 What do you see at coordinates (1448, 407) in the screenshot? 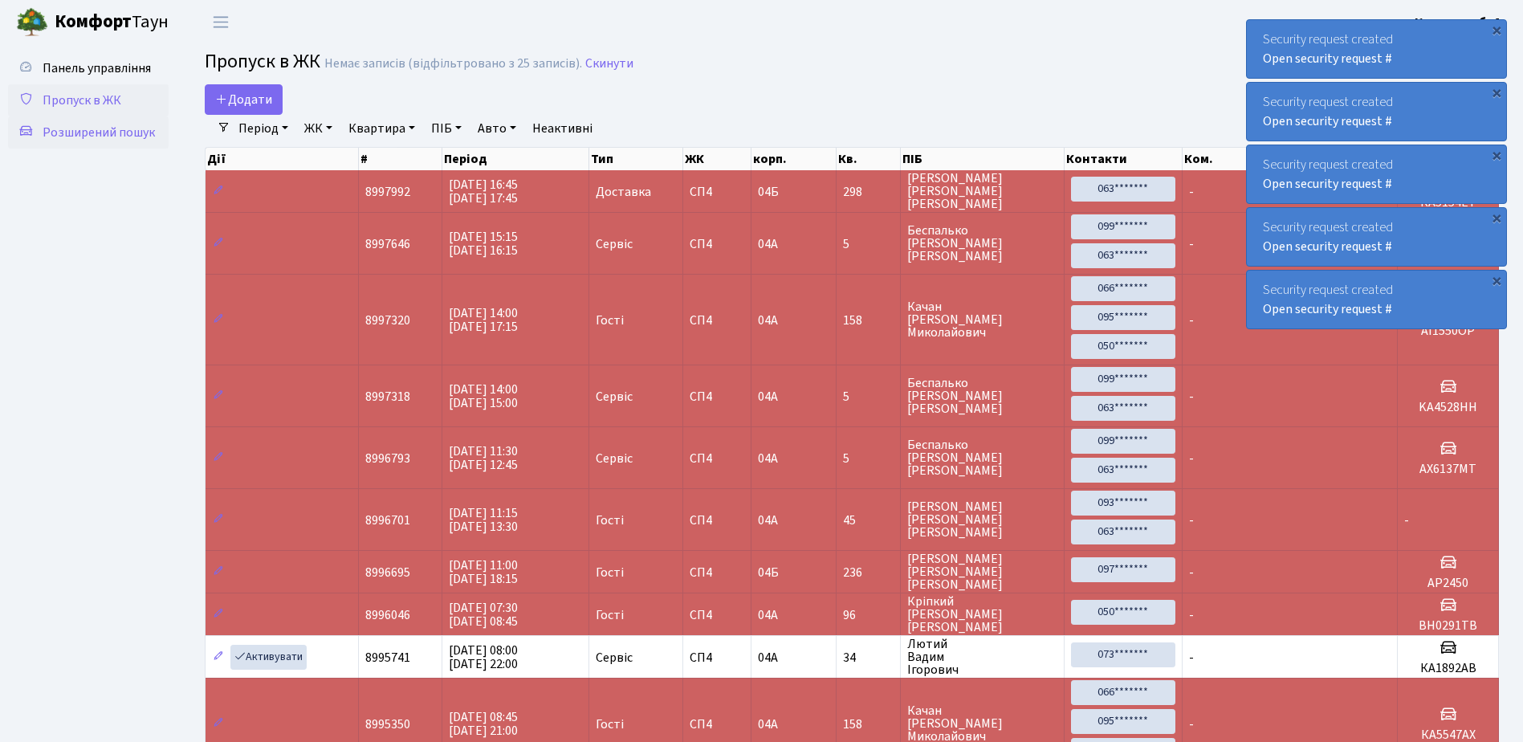
I see `h5: KA4528HH` at bounding box center [1448, 407].